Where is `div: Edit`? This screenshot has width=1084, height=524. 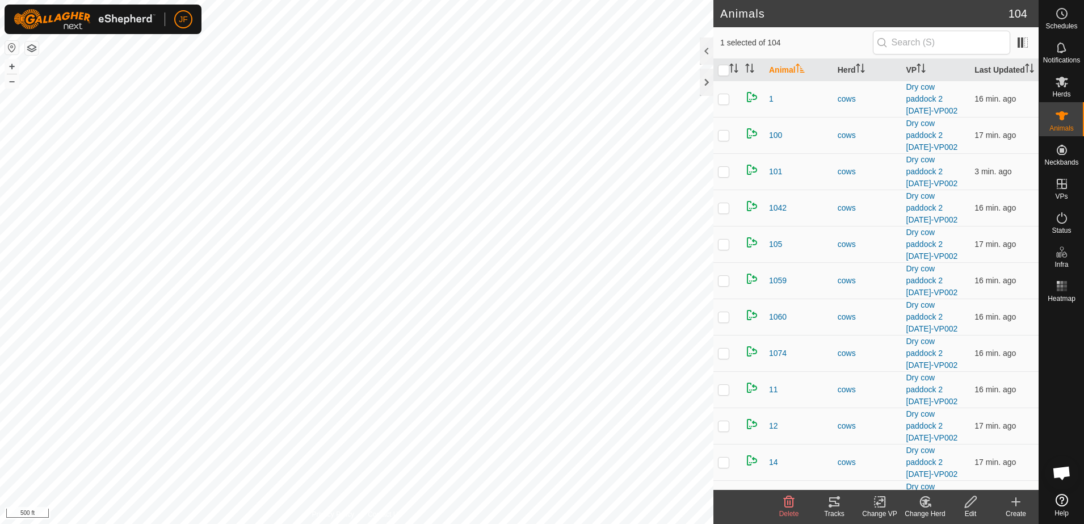
div: Edit is located at coordinates (970, 513).